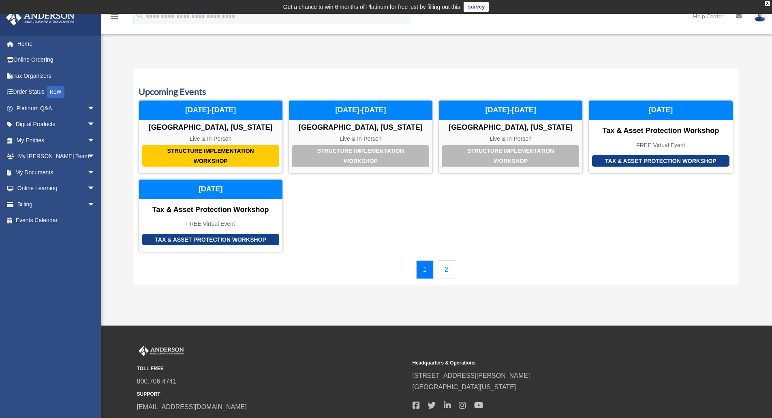 This screenshot has height=418, width=772. I want to click on small: Headquarters & Operations, so click(547, 362).